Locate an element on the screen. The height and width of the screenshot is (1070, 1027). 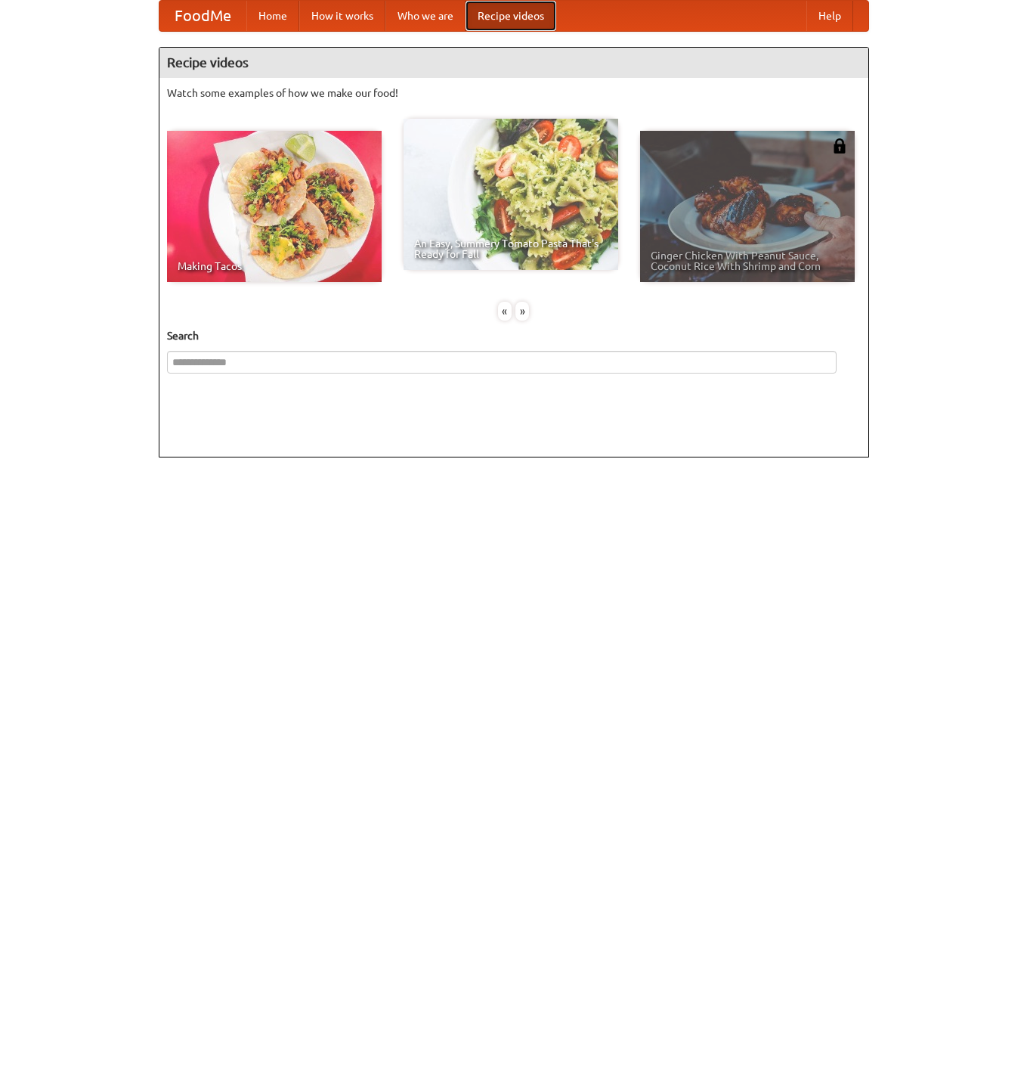
span: An Easy, Summery Tomato Pasta That's Ready for Fall is located at coordinates (511, 249).